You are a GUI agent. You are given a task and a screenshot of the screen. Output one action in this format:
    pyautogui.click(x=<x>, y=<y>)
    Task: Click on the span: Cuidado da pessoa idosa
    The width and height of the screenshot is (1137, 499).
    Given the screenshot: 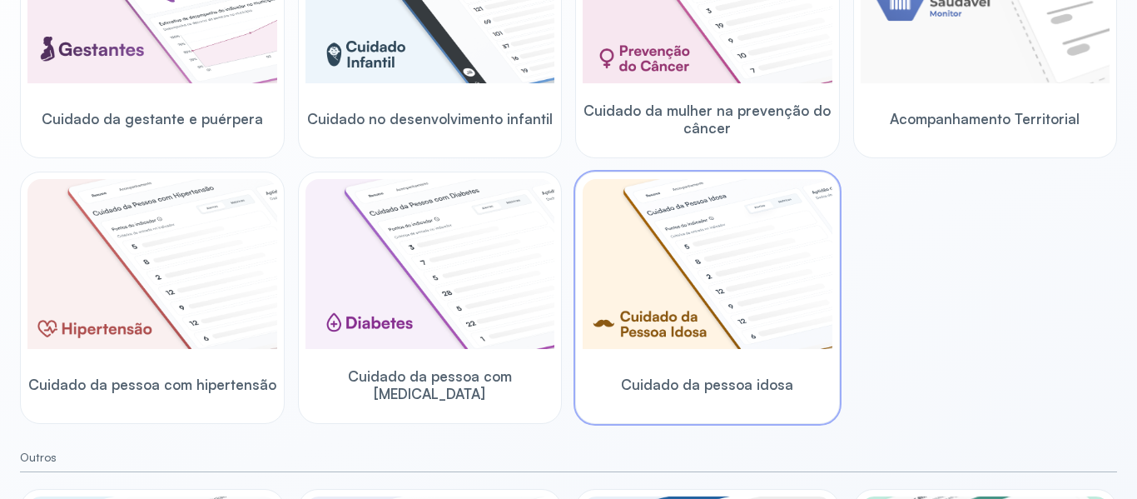 What is the action you would take?
    pyautogui.click(x=707, y=384)
    